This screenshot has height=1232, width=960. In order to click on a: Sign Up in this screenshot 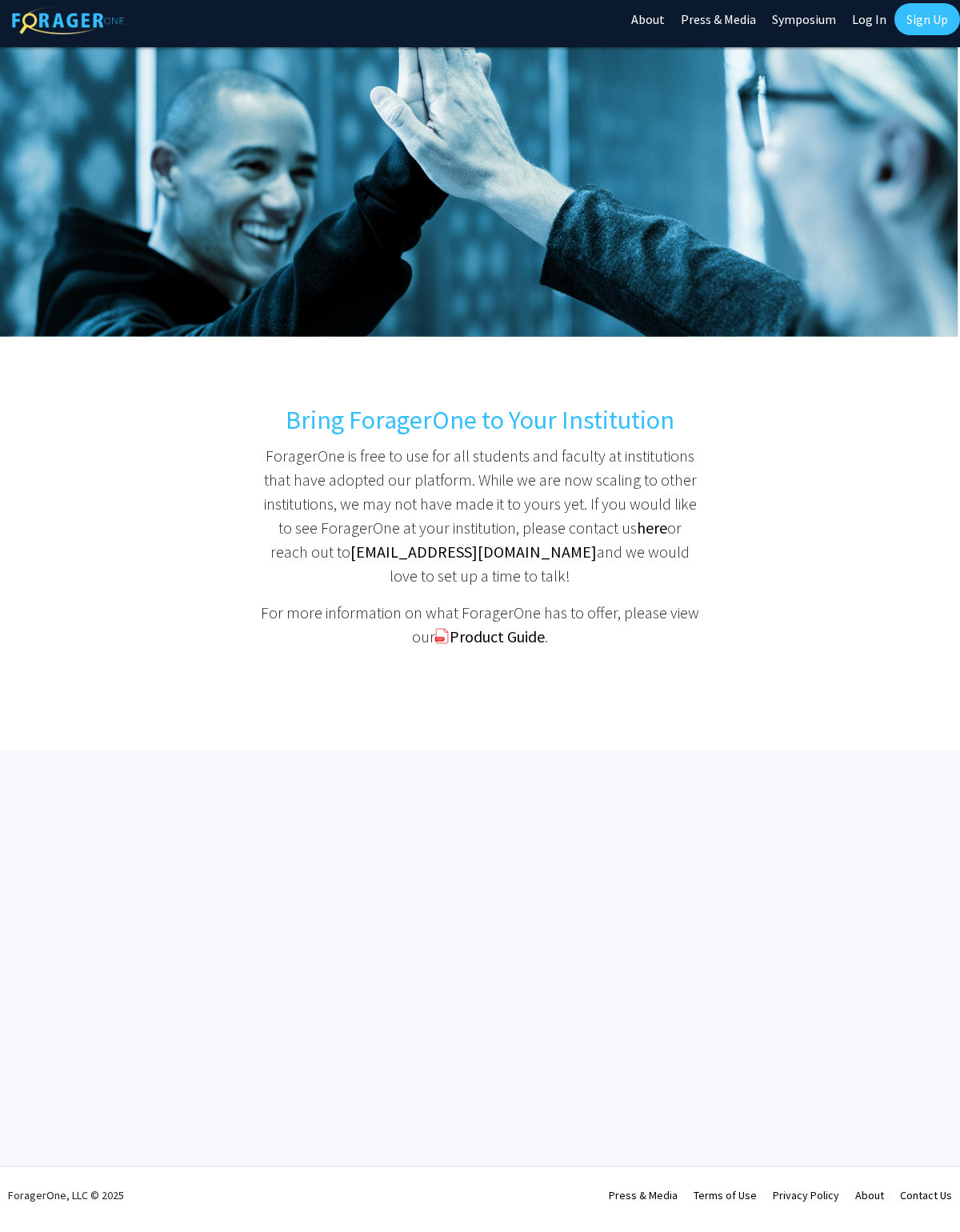, I will do `click(927, 28)`.